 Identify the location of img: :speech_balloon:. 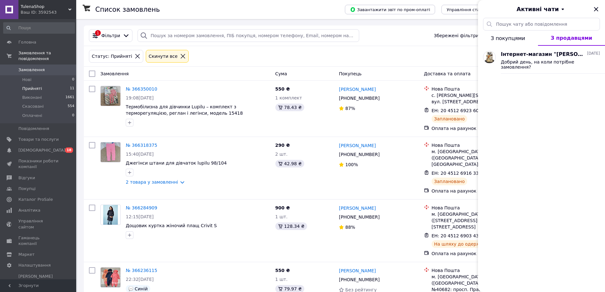
(131, 289).